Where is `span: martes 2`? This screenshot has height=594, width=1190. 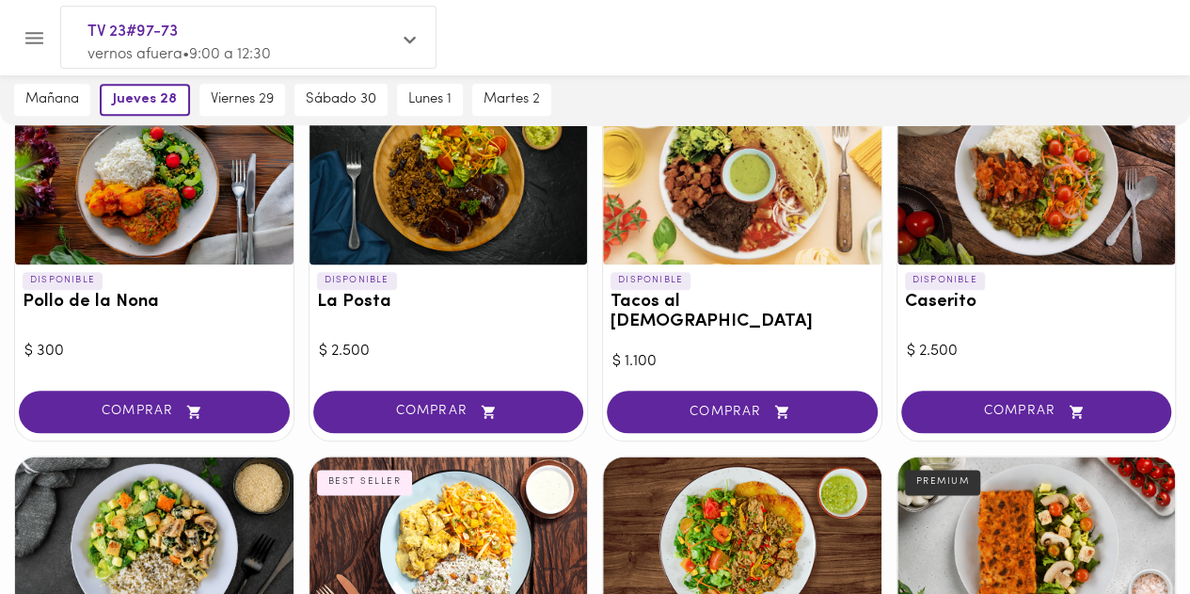 span: martes 2 is located at coordinates (512, 100).